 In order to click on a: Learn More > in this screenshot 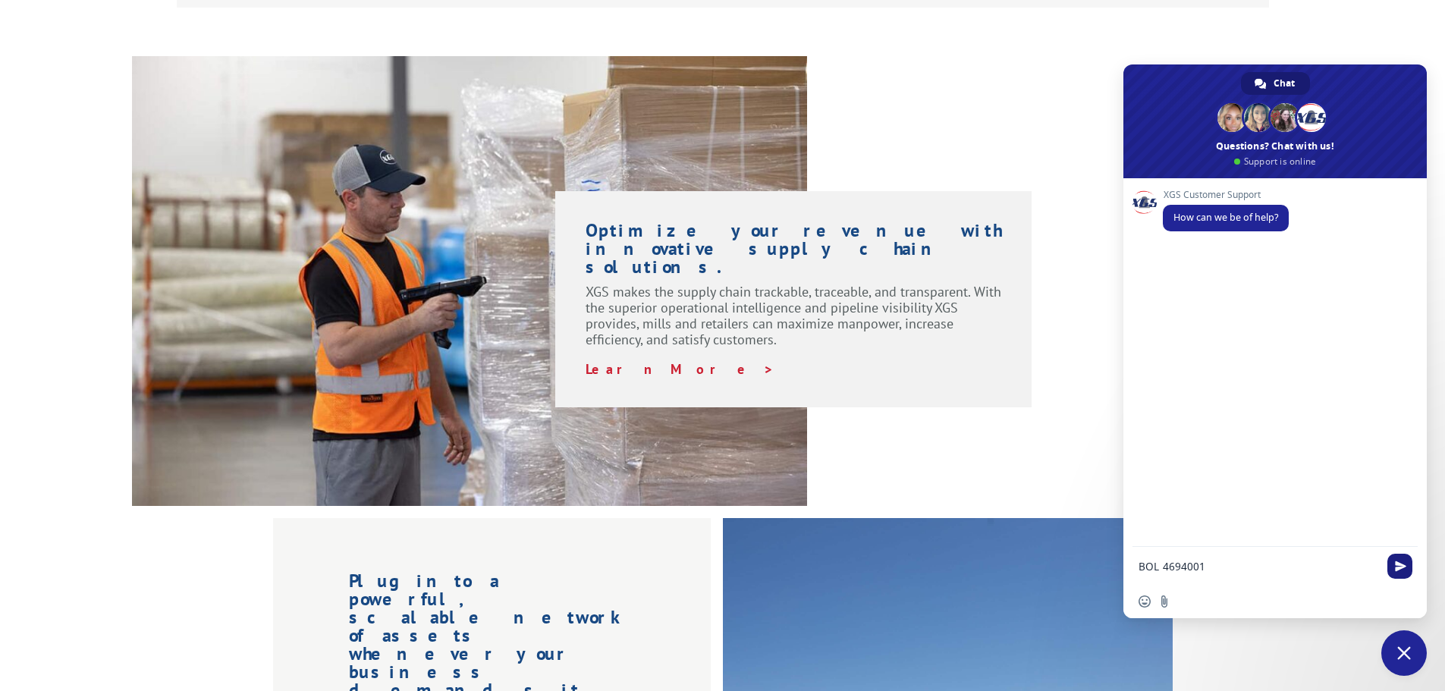, I will do `click(680, 369)`.